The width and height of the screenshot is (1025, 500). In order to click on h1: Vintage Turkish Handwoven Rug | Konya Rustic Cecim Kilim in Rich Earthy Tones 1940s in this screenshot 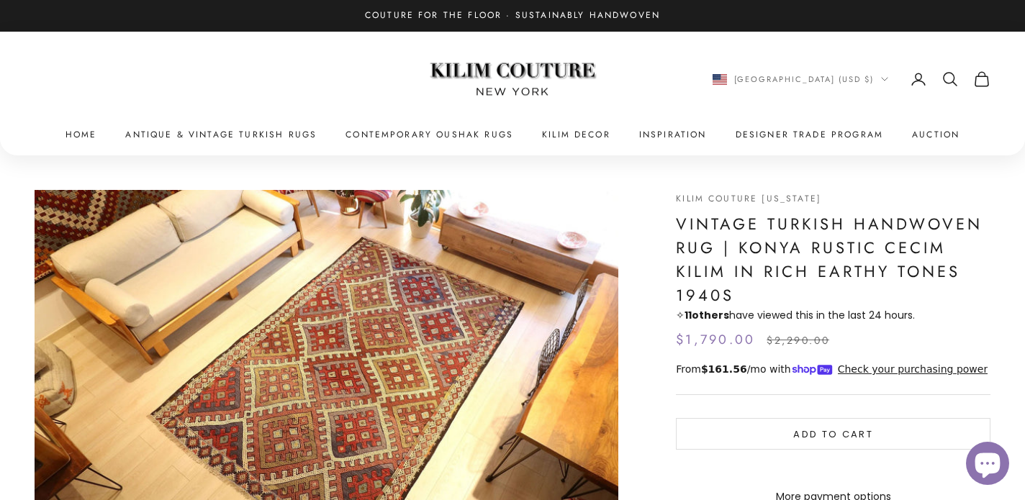, I will do `click(833, 260)`.